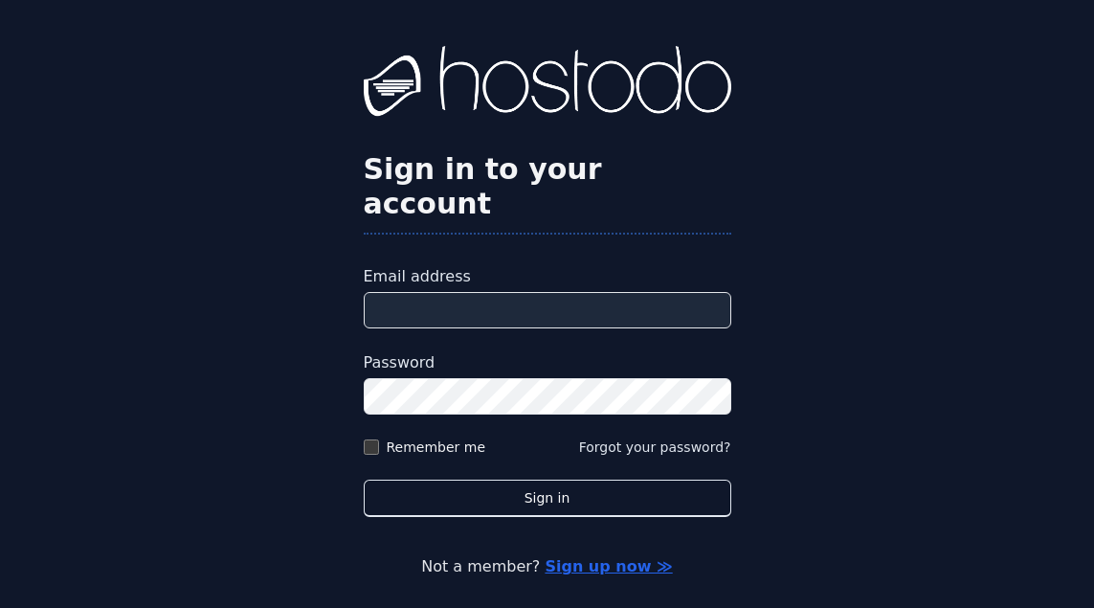 This screenshot has height=608, width=1094. I want to click on button: Sign in, so click(548, 498).